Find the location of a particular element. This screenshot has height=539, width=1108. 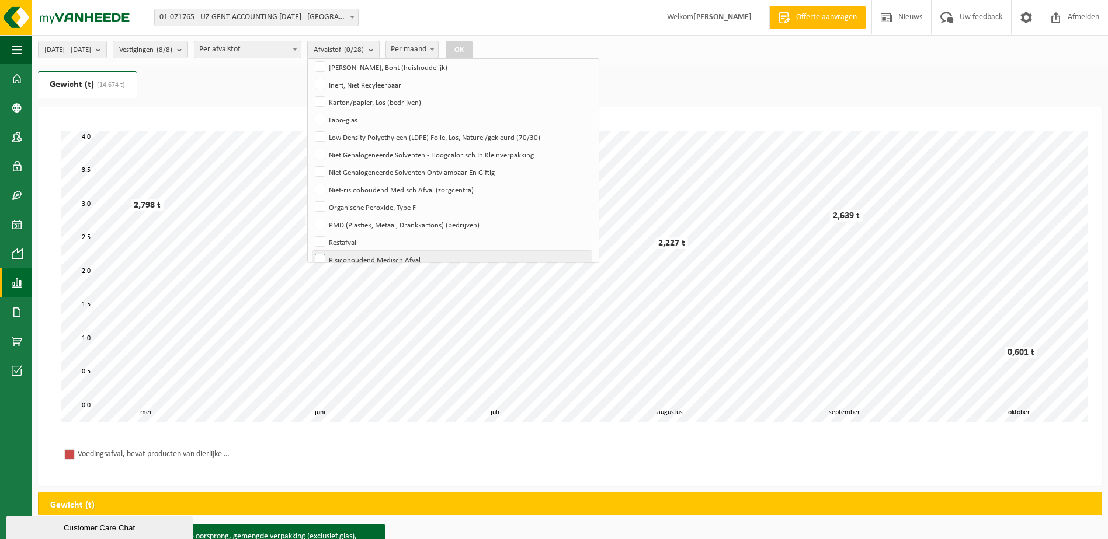

div: 0,601 t is located at coordinates (1021, 353).